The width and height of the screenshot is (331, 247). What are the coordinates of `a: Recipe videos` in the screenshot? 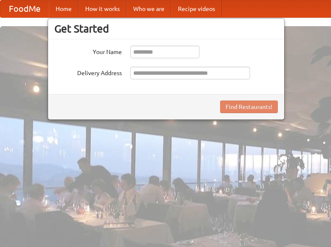 It's located at (197, 9).